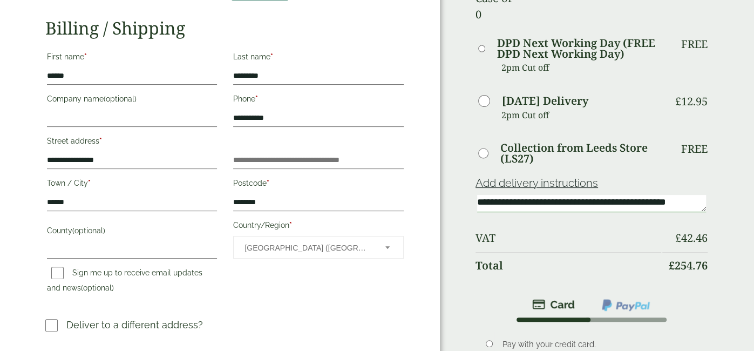 This screenshot has height=351, width=754. What do you see at coordinates (692, 101) in the screenshot?
I see `bdi: 12.95` at bounding box center [692, 101].